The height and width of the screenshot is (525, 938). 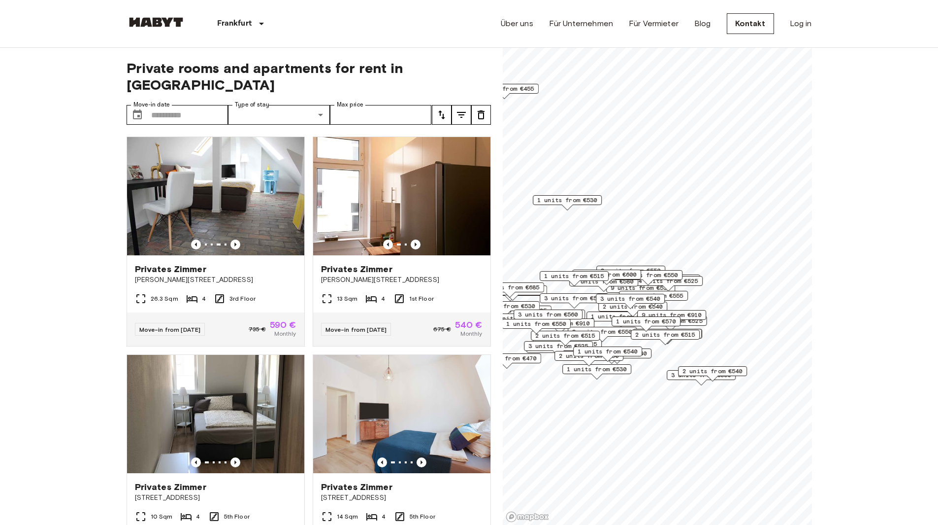 What do you see at coordinates (257, 329) in the screenshot?
I see `span: 735 €` at bounding box center [257, 329].